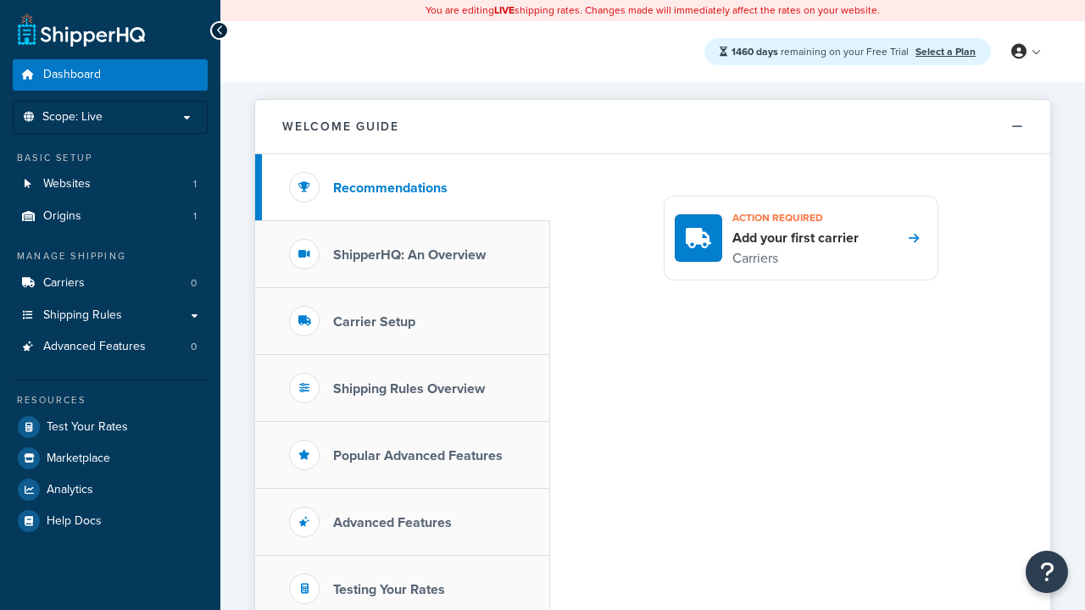 The width and height of the screenshot is (1085, 610). I want to click on a: Help Docs, so click(110, 521).